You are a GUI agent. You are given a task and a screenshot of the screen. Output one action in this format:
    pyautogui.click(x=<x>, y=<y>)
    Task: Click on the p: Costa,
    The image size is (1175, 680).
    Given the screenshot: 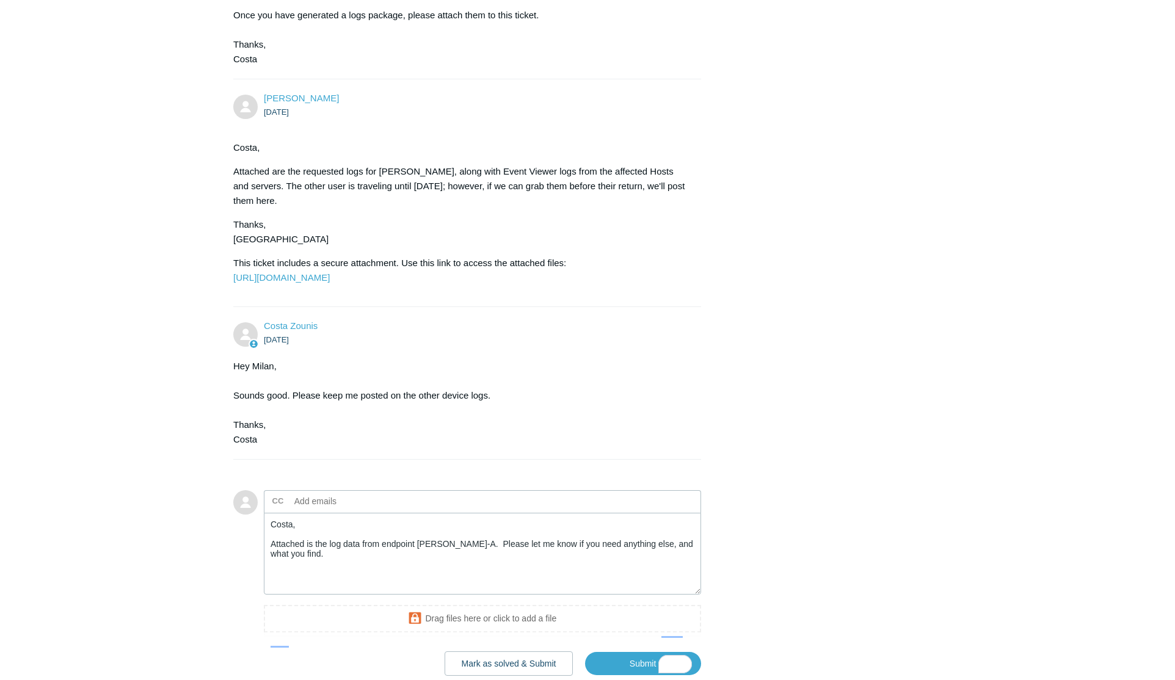 What is the action you would take?
    pyautogui.click(x=461, y=148)
    